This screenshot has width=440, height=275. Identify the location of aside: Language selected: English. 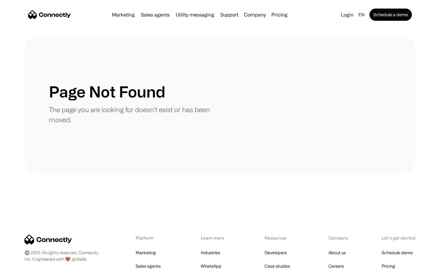
(21, 268).